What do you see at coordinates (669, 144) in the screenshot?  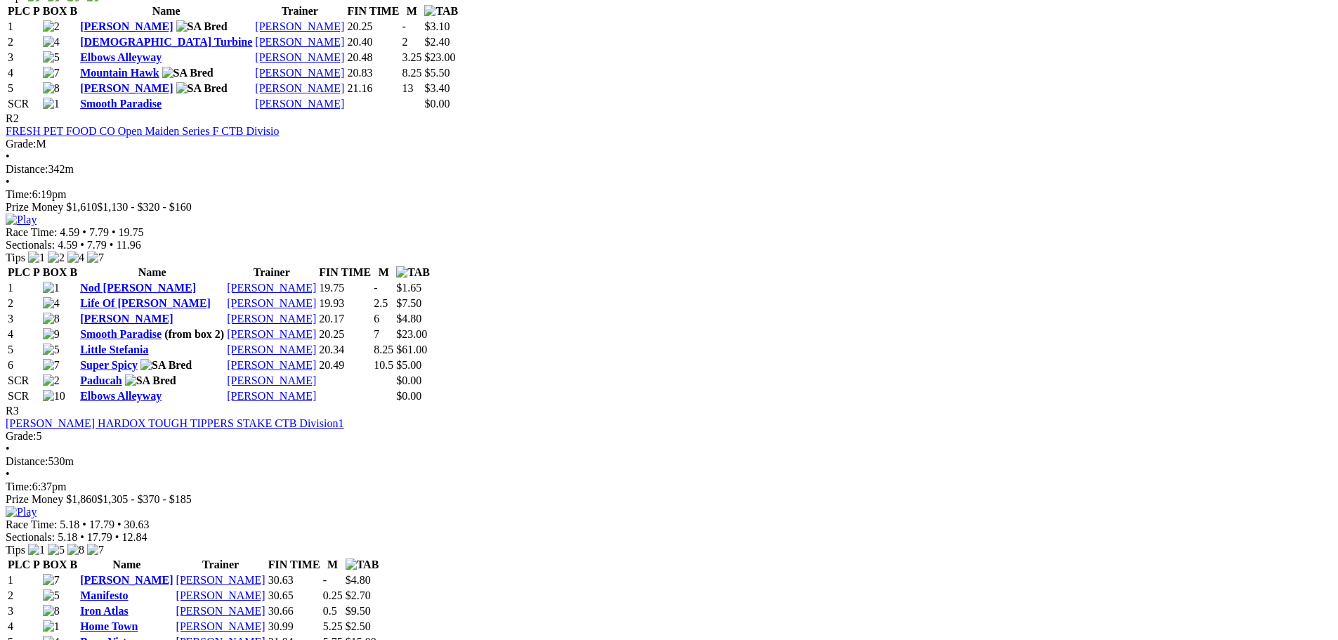 I see `div: M` at bounding box center [669, 144].